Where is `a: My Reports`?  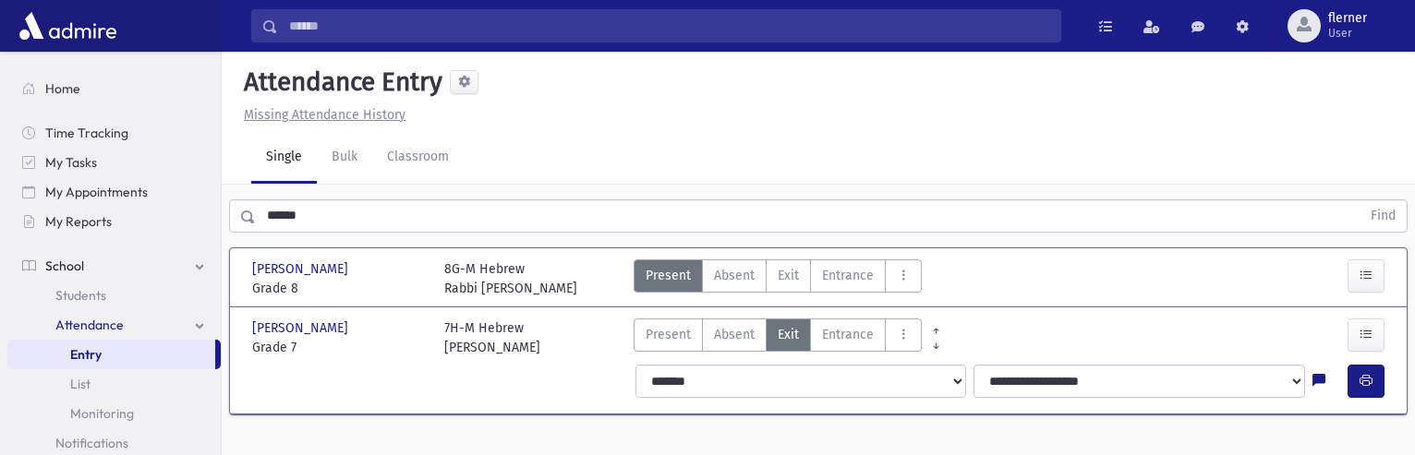
a: My Reports is located at coordinates (114, 222).